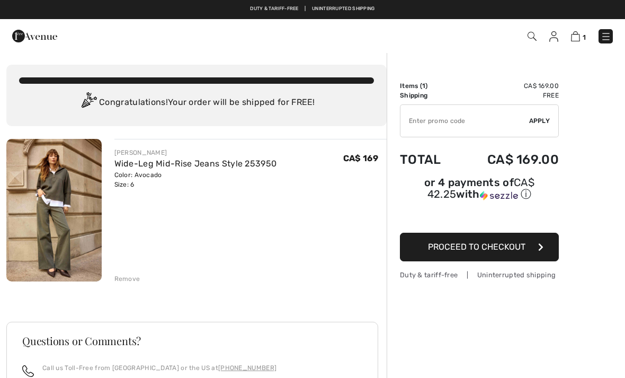 Image resolution: width=625 pixels, height=378 pixels. I want to click on img: Menu, so click(606, 37).